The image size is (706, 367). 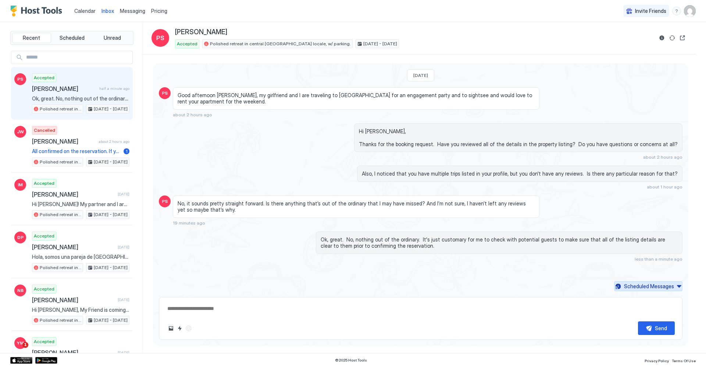 I want to click on a: Privacy Policy, so click(x=657, y=360).